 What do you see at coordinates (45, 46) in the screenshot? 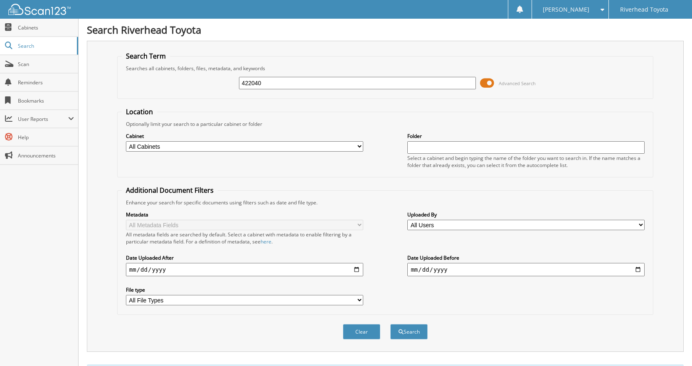
I see `span: Search` at bounding box center [45, 46].